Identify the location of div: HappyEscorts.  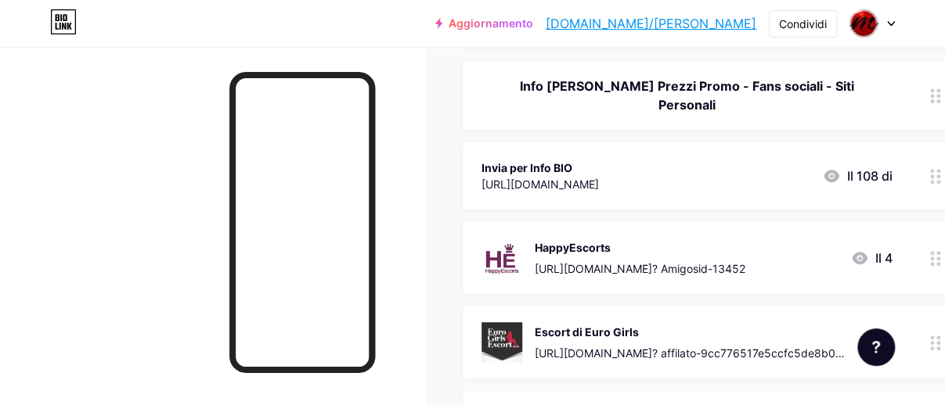
(640, 247).